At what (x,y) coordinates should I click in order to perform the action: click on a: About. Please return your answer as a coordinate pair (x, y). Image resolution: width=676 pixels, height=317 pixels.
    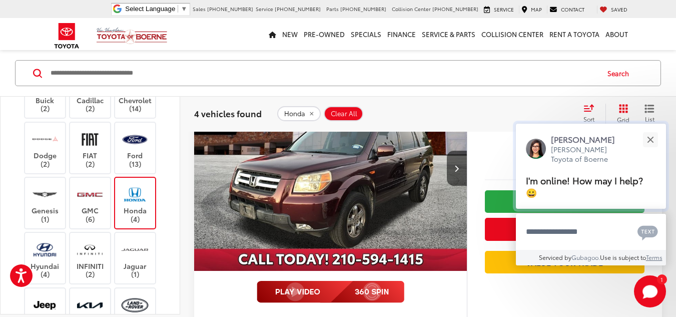
    Looking at the image, I should click on (617, 34).